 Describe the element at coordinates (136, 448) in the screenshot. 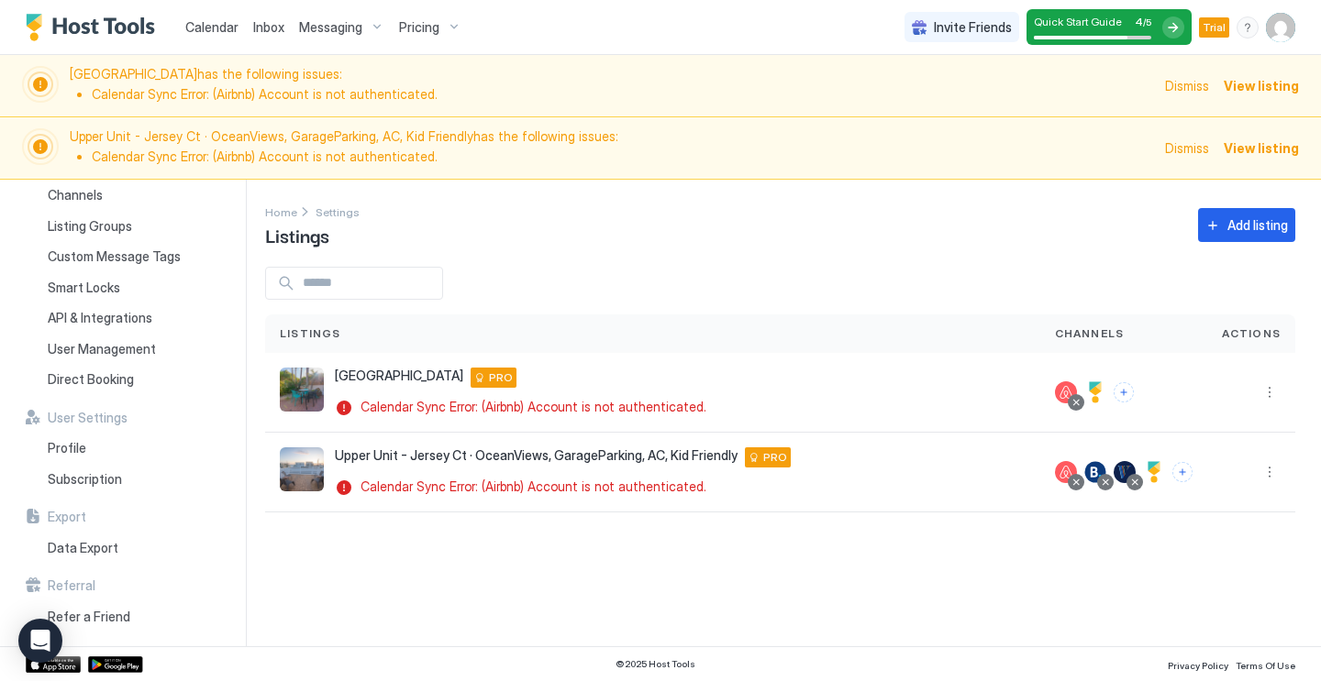

I see `a: Profile` at that location.